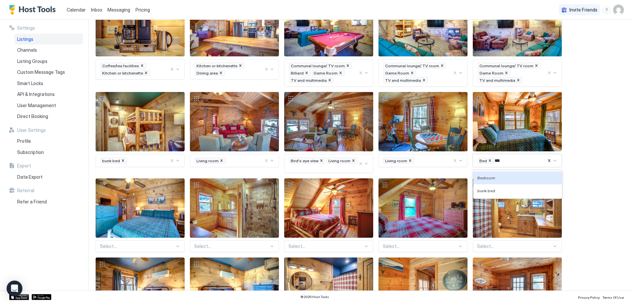  What do you see at coordinates (123, 160) in the screenshot?
I see `div: Remove bunk bed` at bounding box center [123, 160].